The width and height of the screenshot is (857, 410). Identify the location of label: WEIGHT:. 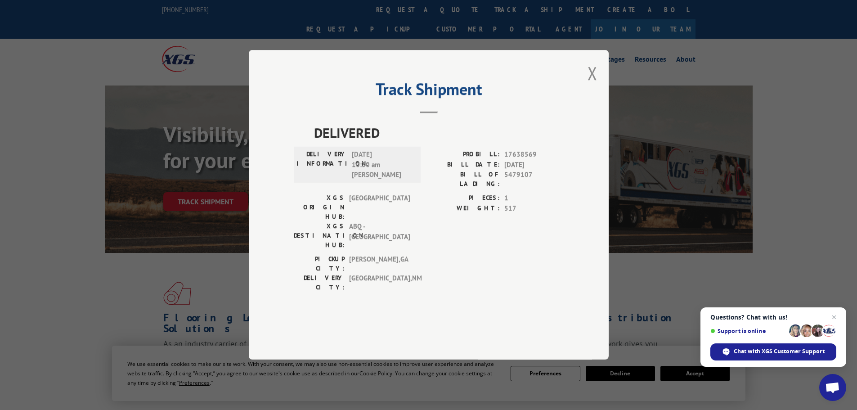
(464, 208).